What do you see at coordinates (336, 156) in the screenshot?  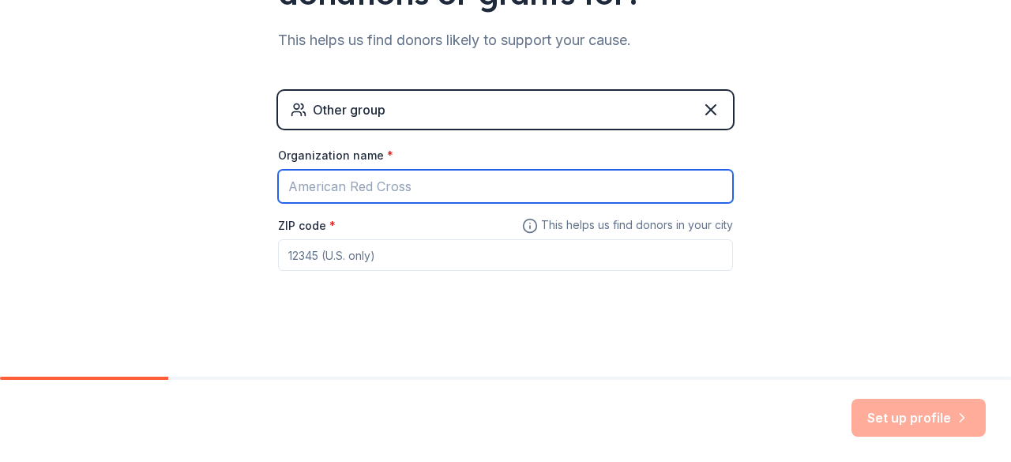 I see `label: Organization name` at bounding box center [336, 156].